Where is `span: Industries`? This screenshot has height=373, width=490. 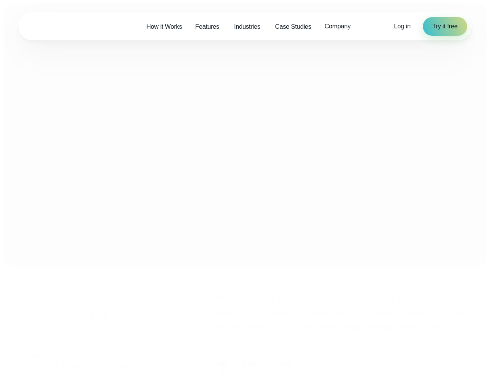 span: Industries is located at coordinates (247, 27).